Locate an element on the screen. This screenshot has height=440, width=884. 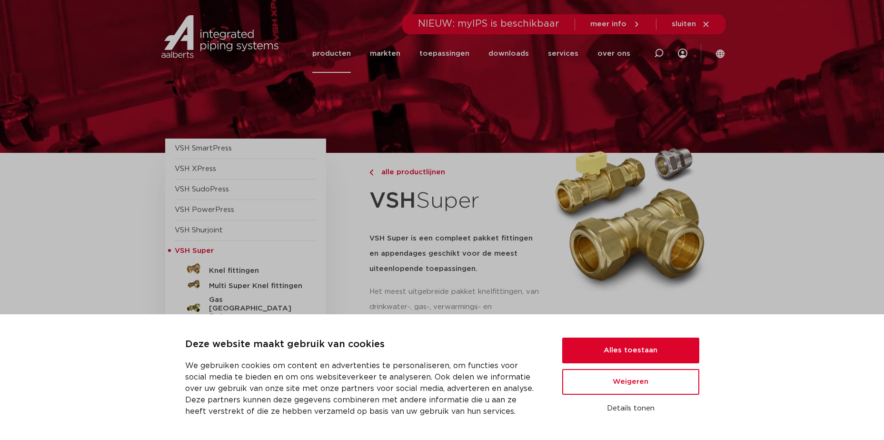
a: VSH Shurjoint is located at coordinates (198, 230).